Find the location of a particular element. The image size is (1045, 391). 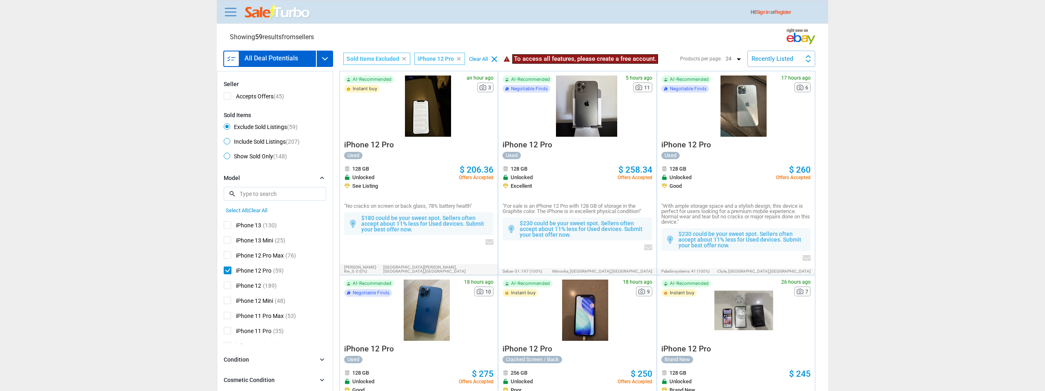

span: 9 is located at coordinates (648, 292).